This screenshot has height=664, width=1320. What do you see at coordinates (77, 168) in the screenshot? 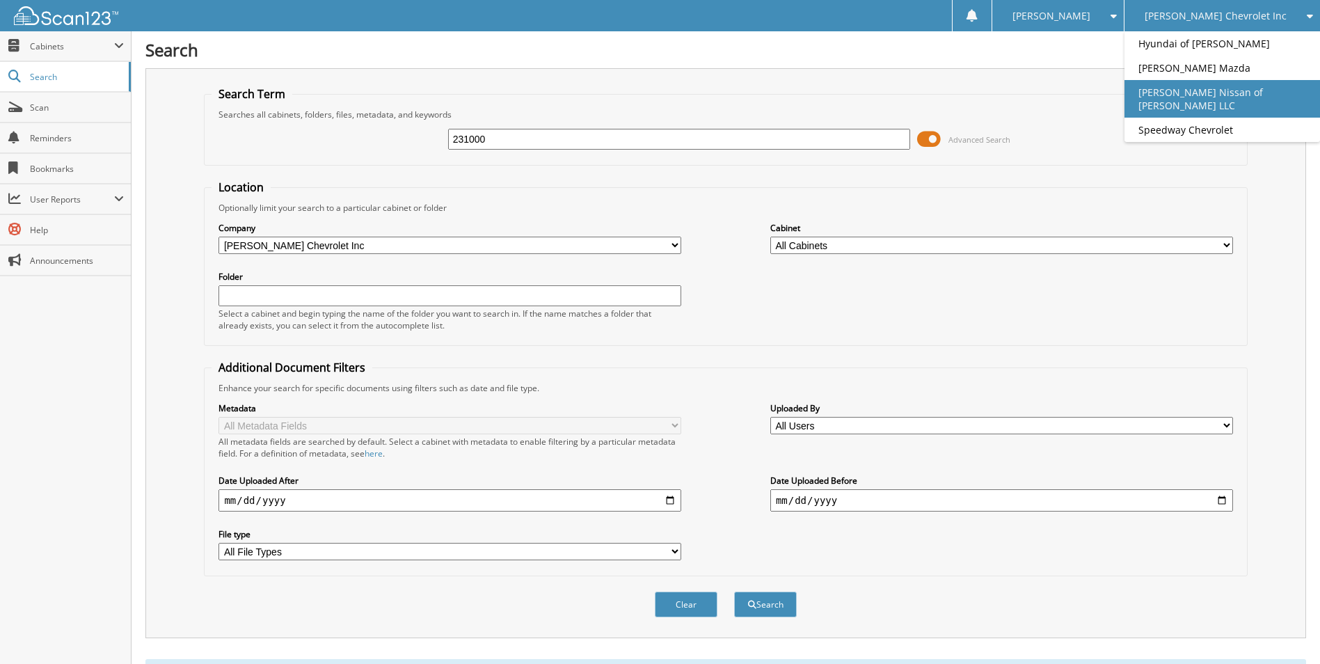
I see `span: Bookmarks` at bounding box center [77, 168].